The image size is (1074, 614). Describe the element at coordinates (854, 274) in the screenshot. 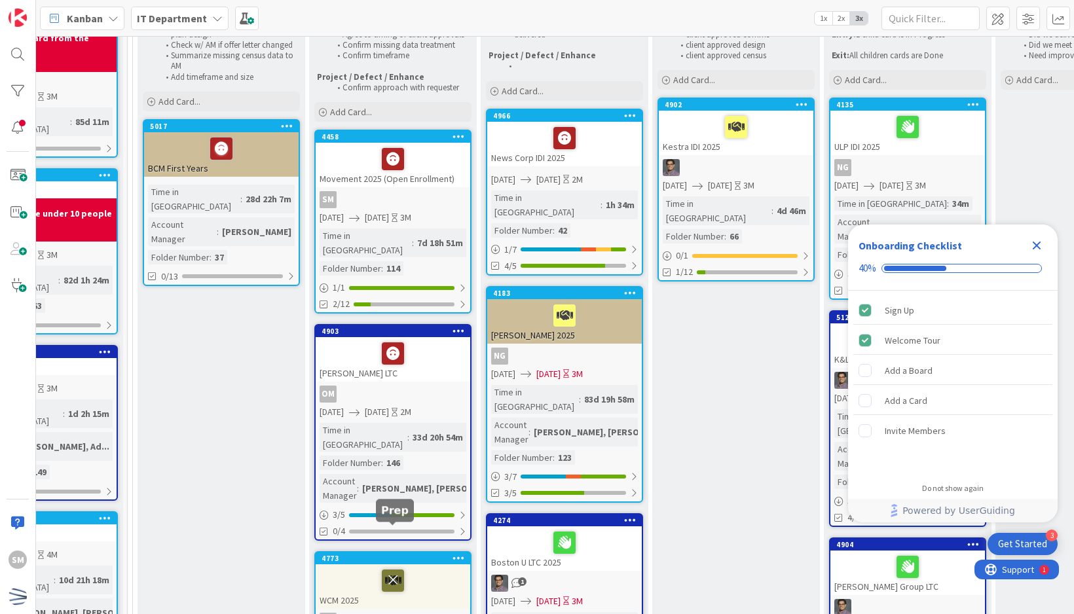

I see `span: 3 / 6` at that location.